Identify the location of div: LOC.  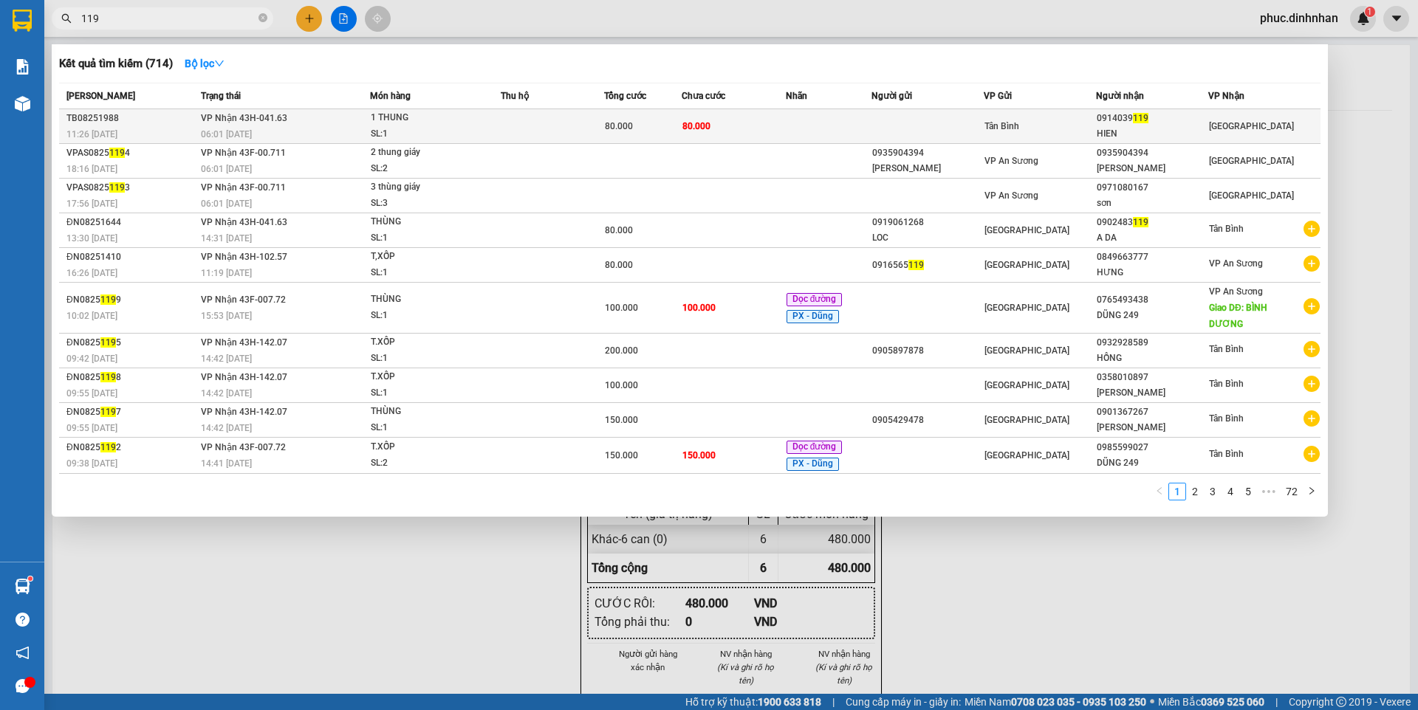
(927, 238).